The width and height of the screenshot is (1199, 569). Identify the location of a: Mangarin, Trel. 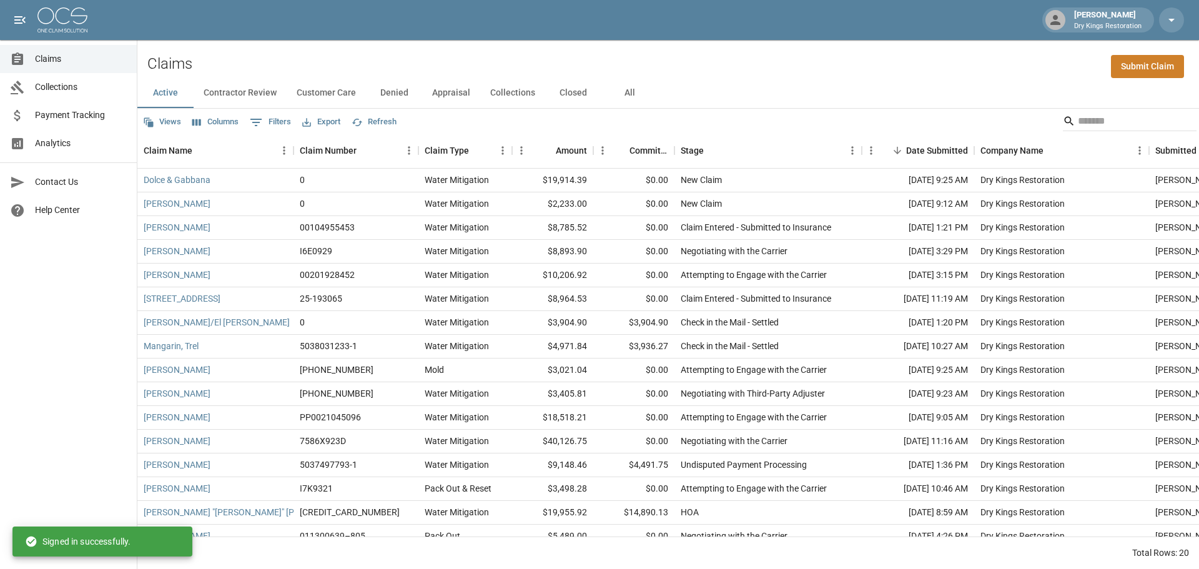
(171, 346).